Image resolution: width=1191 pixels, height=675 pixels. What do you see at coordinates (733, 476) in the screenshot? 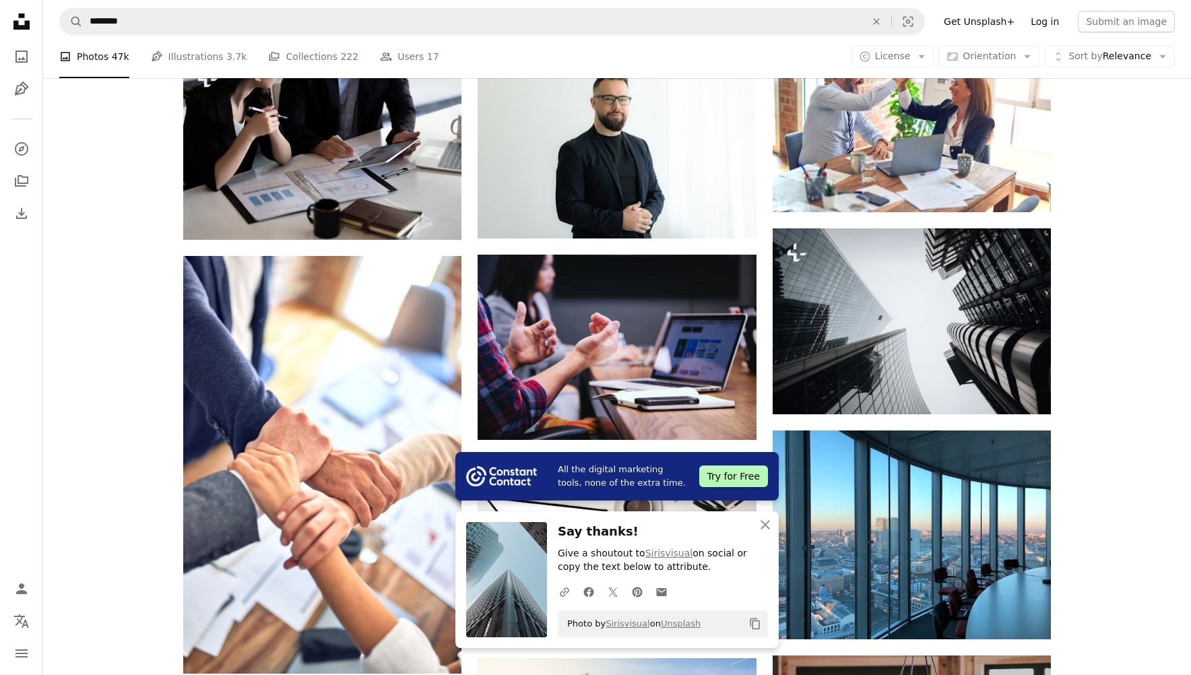
I see `div: Try for Free` at bounding box center [733, 476].